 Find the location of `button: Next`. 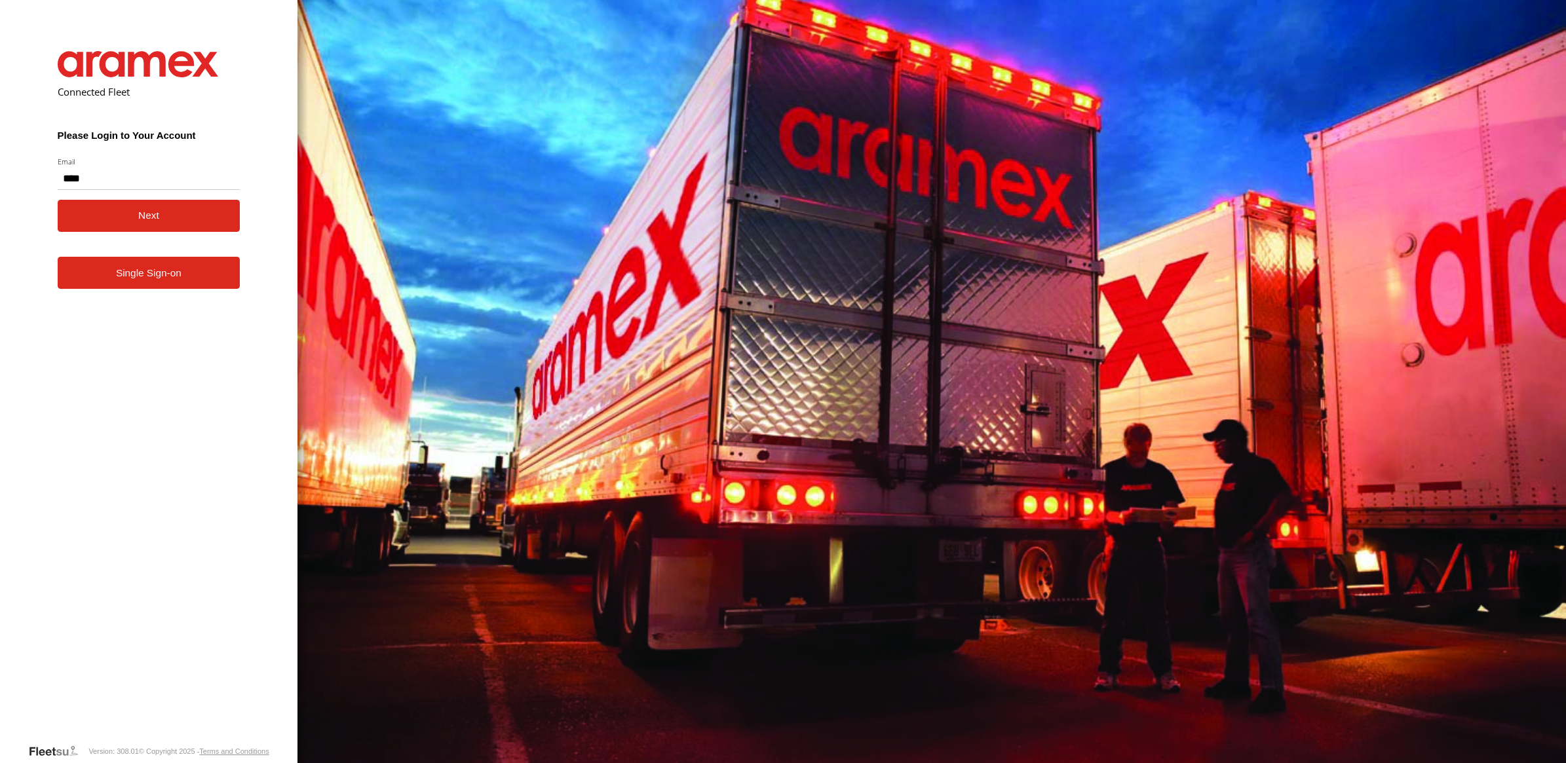

button: Next is located at coordinates (149, 216).